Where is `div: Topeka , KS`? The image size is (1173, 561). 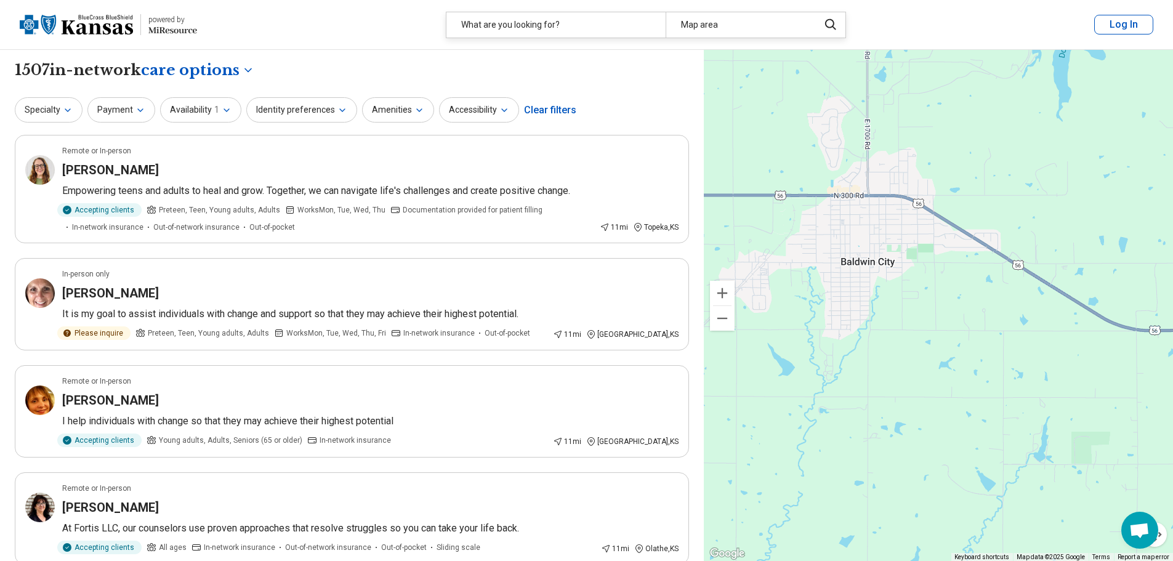 div: Topeka , KS is located at coordinates (656, 227).